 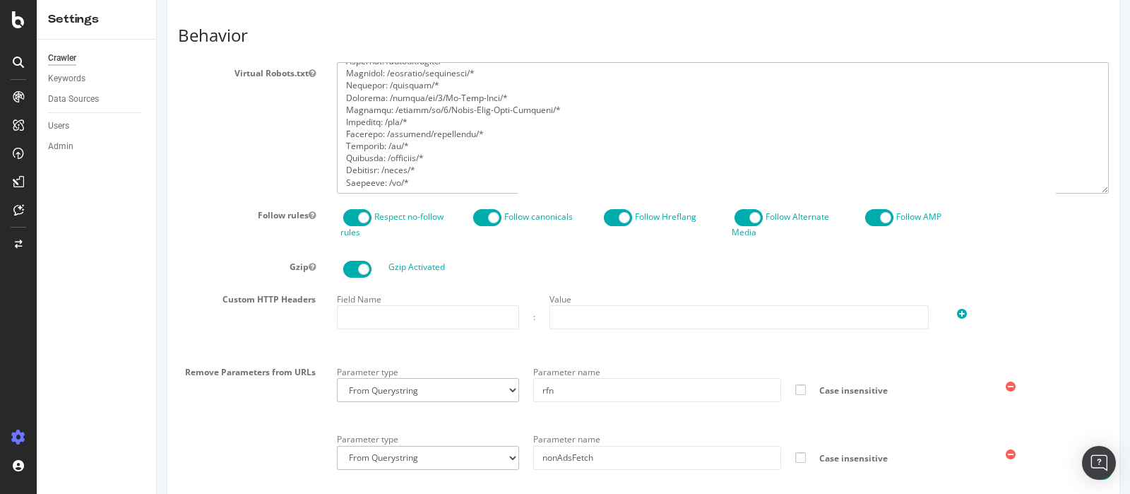 I want to click on div: Admin, so click(x=61, y=146).